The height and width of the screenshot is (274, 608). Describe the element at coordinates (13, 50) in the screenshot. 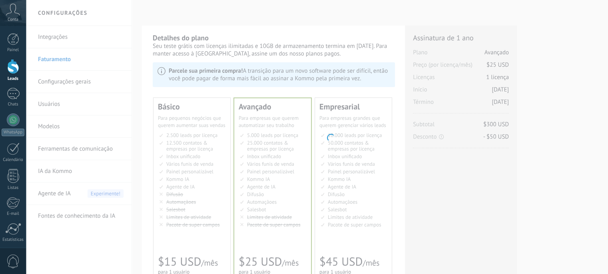

I see `div: Painel` at that location.